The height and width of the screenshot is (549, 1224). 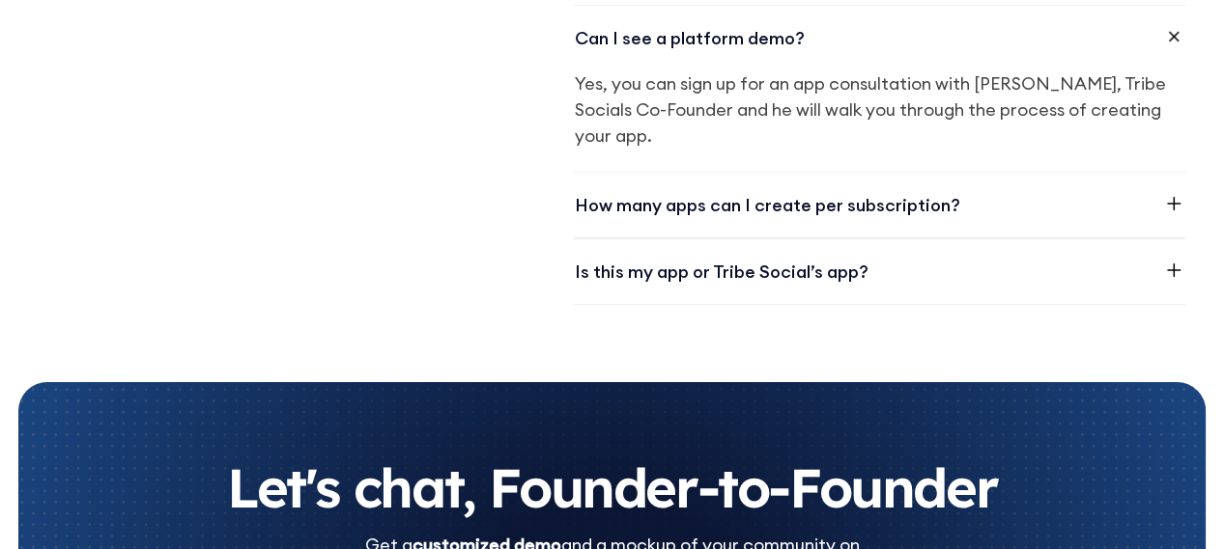 I want to click on h2: Let's chat, Founder-to-Founder, so click(x=611, y=488).